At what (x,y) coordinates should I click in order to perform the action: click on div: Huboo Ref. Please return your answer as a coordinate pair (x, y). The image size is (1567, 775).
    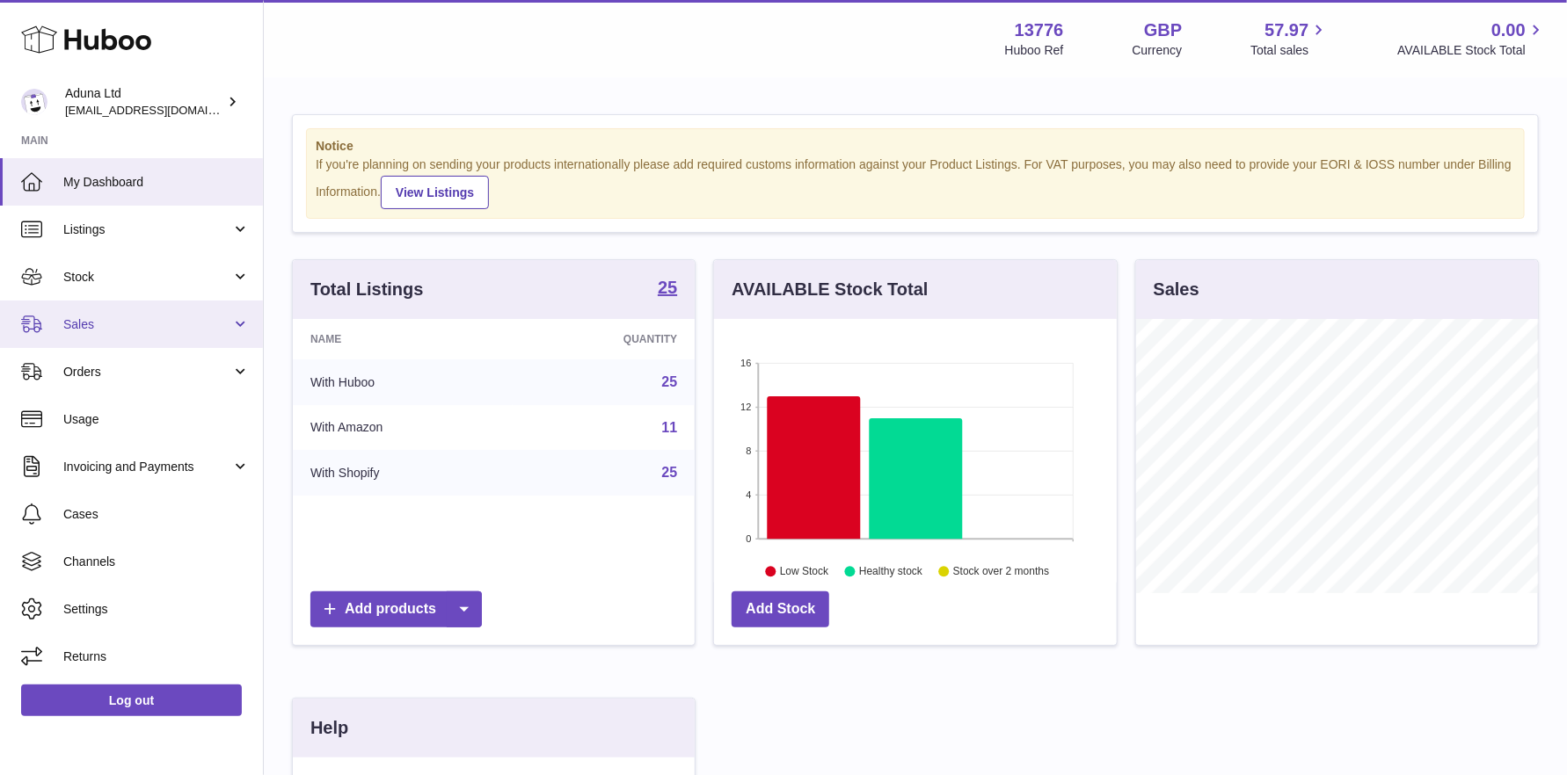
    Looking at the image, I should click on (1034, 50).